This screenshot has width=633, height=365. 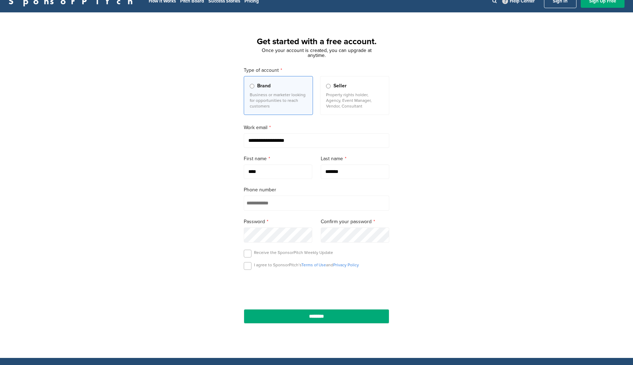 What do you see at coordinates (278, 222) in the screenshot?
I see `label: Password` at bounding box center [278, 222].